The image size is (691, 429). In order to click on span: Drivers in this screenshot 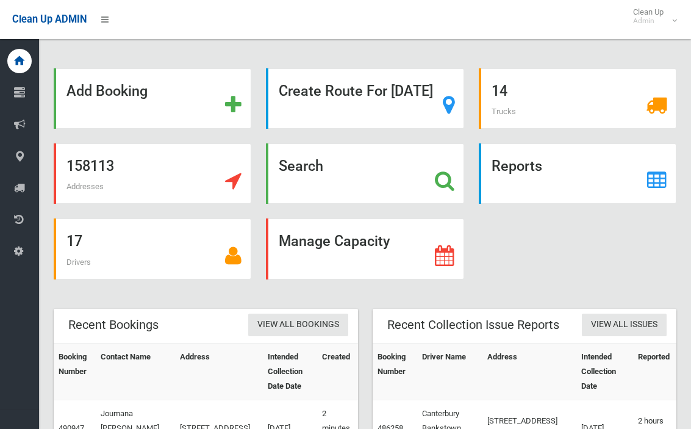, I will do `click(79, 262)`.